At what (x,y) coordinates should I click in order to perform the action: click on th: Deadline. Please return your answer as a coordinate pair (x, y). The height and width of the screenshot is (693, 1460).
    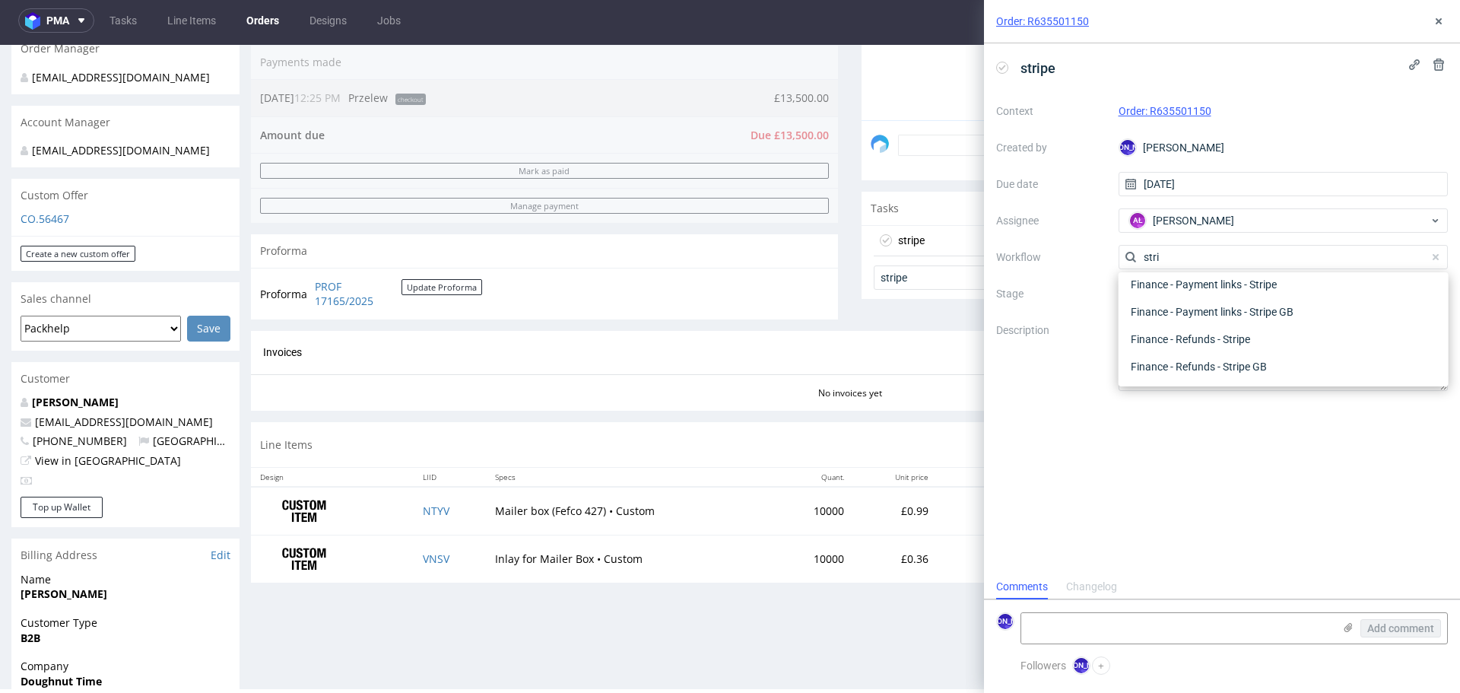
    Looking at the image, I should click on (1287, 432).